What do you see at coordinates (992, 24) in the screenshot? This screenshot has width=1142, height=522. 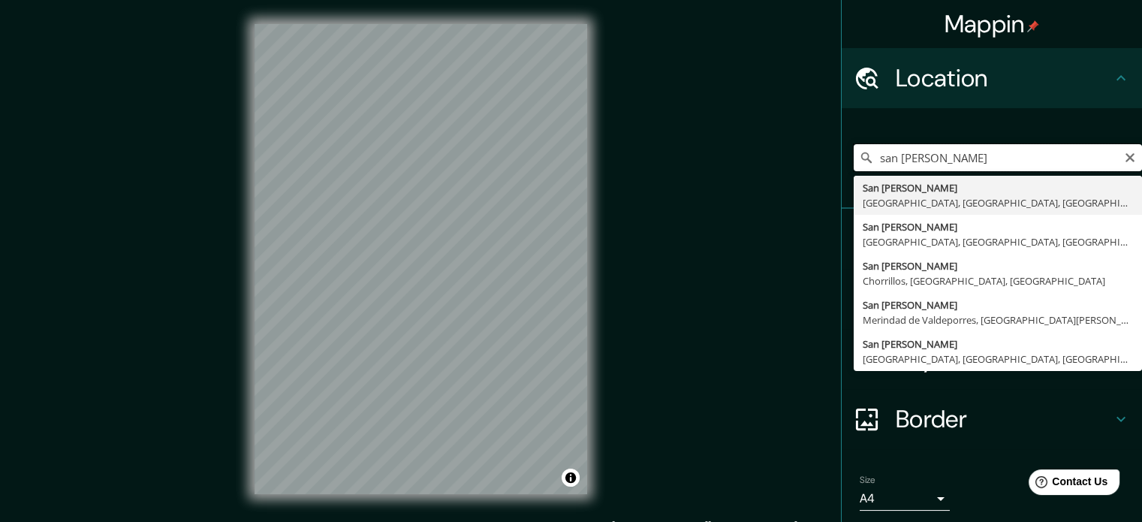 I see `h4: Mappin` at bounding box center [992, 24].